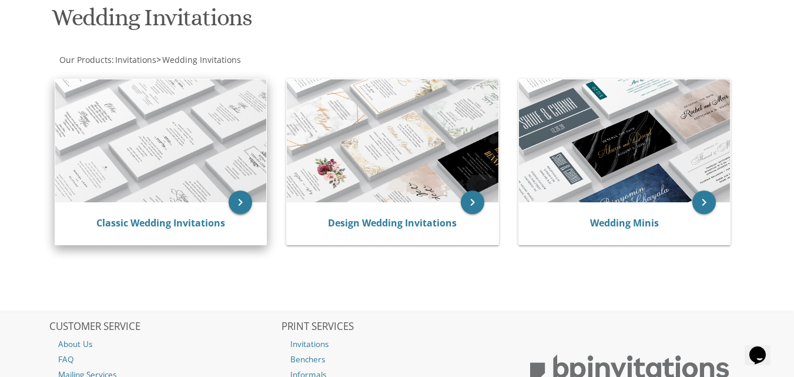 The width and height of the screenshot is (794, 377). I want to click on a: Our Products, so click(85, 59).